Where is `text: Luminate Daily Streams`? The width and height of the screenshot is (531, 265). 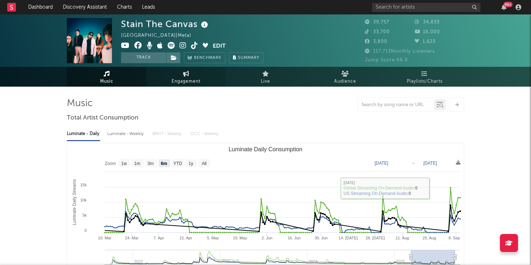 text: Luminate Daily Streams is located at coordinates (74, 202).